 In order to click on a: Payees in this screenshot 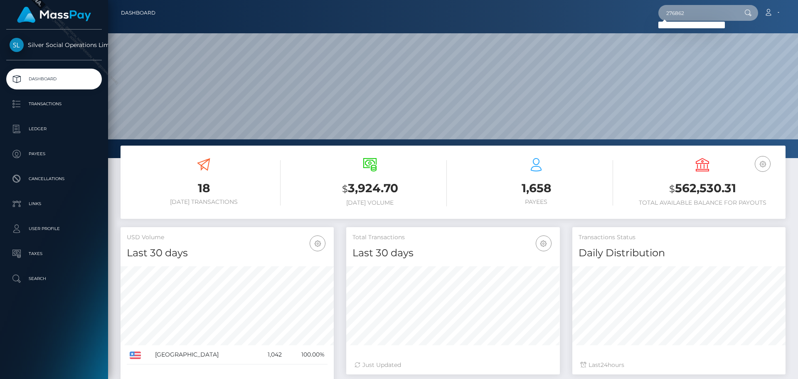, I will do `click(54, 154)`.